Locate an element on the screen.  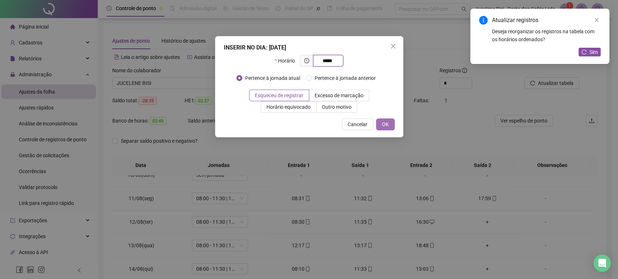
label: Horário is located at coordinates (287, 61).